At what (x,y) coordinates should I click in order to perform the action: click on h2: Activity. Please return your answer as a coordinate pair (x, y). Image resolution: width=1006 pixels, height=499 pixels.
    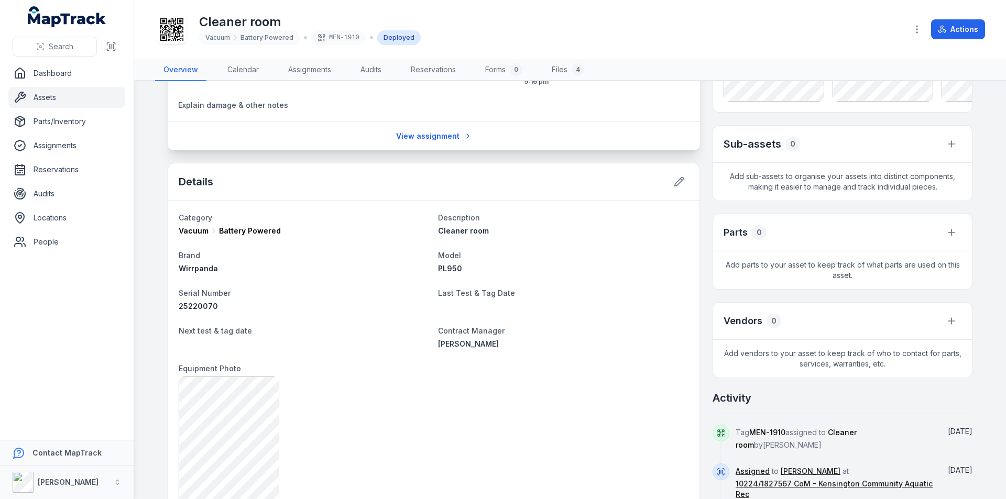
    Looking at the image, I should click on (732, 398).